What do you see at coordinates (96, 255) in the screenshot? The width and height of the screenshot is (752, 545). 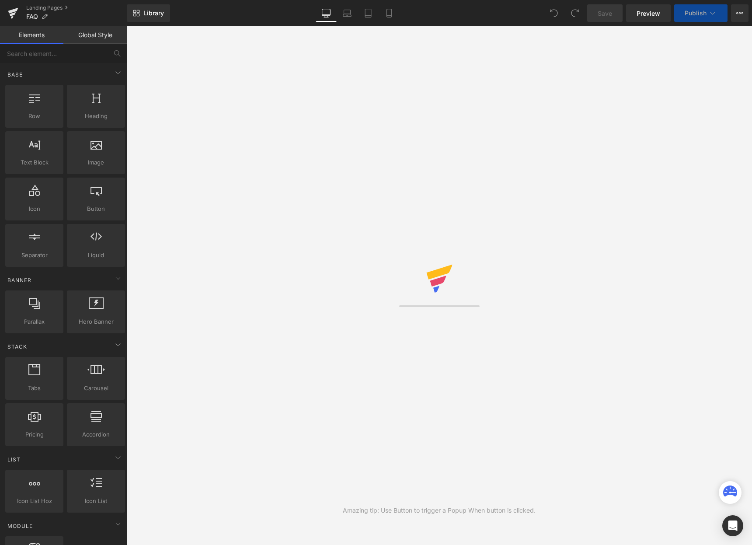 I see `span: Liquid` at bounding box center [96, 255].